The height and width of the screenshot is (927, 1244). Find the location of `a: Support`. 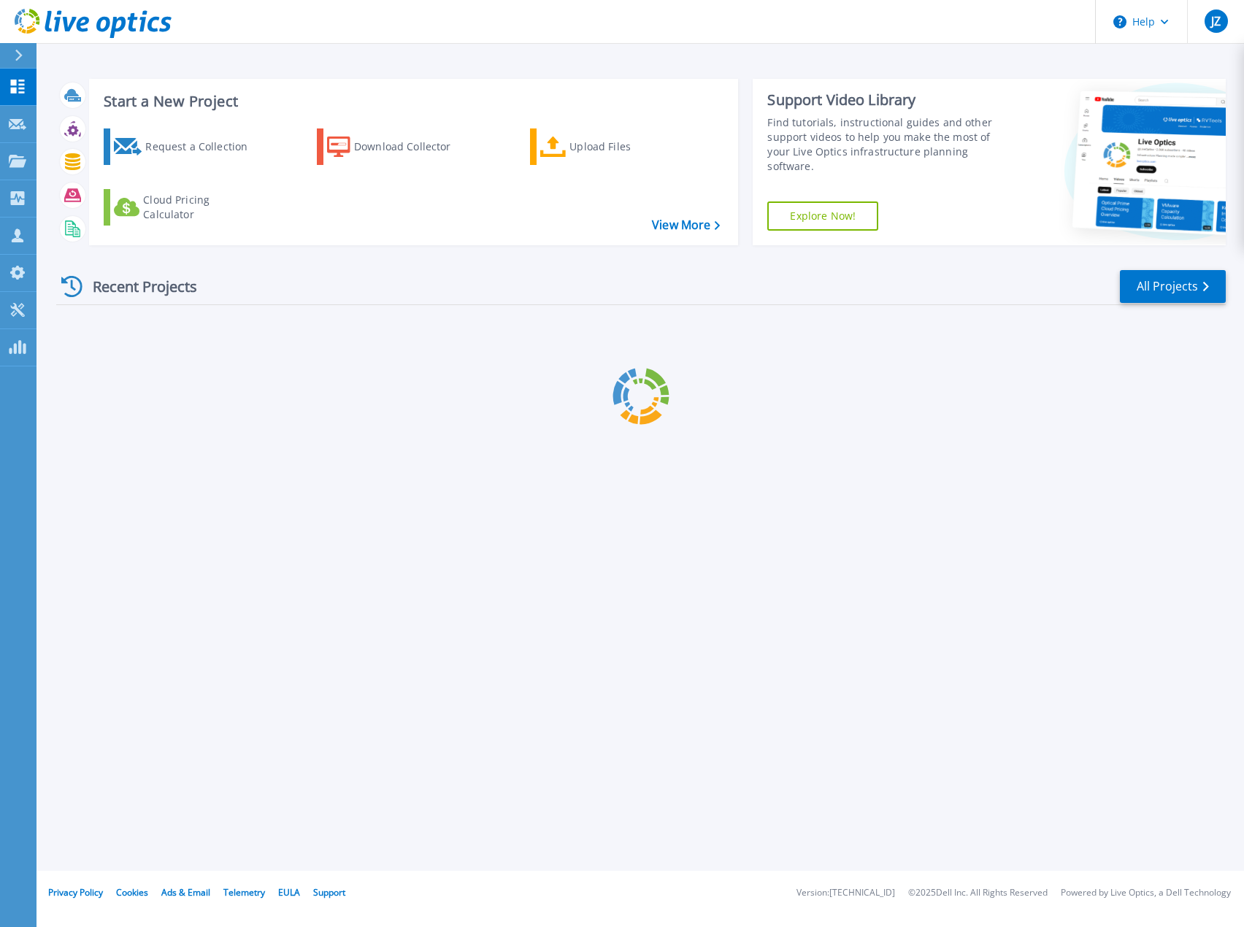

a: Support is located at coordinates (329, 892).